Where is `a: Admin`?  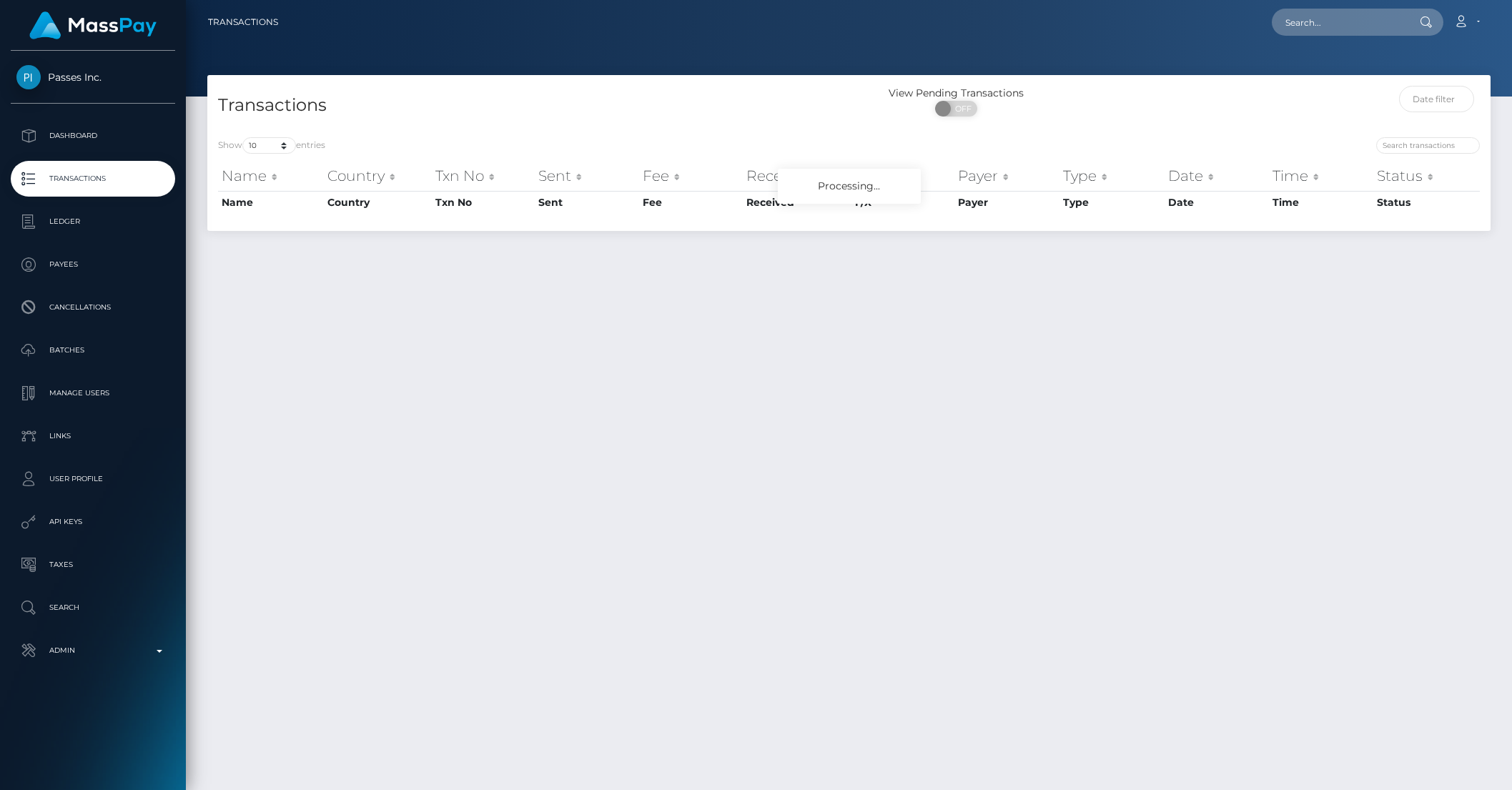
a: Admin is located at coordinates (93, 651).